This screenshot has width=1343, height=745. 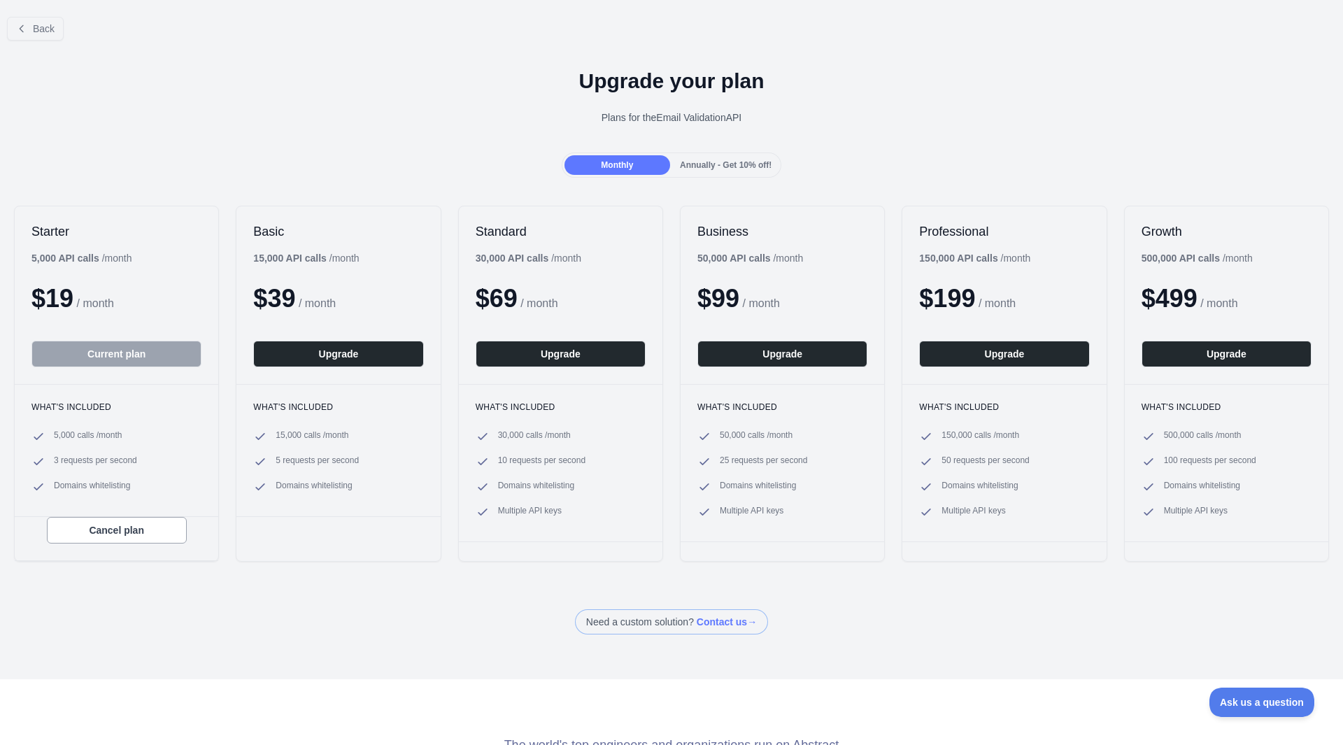 What do you see at coordinates (958, 258) in the screenshot?
I see `b: 150,000 API calls` at bounding box center [958, 258].